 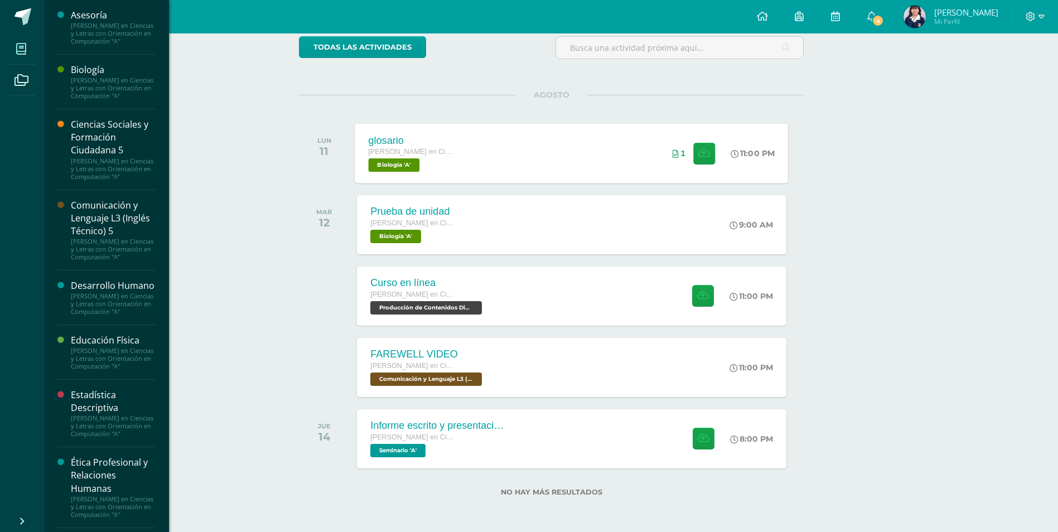 I want to click on div: Prueba de unidad, so click(x=412, y=211).